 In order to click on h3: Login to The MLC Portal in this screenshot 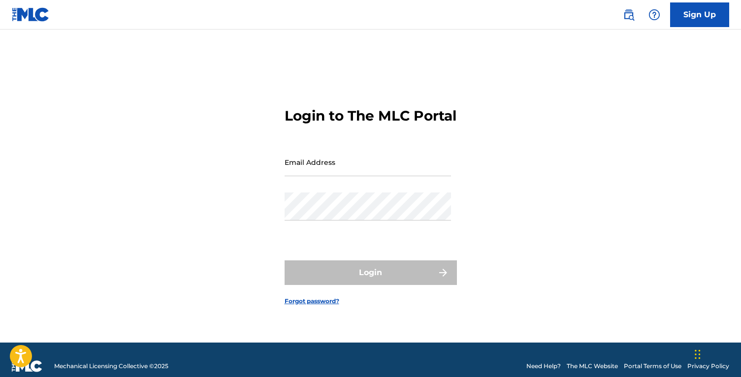, I will do `click(370, 116)`.